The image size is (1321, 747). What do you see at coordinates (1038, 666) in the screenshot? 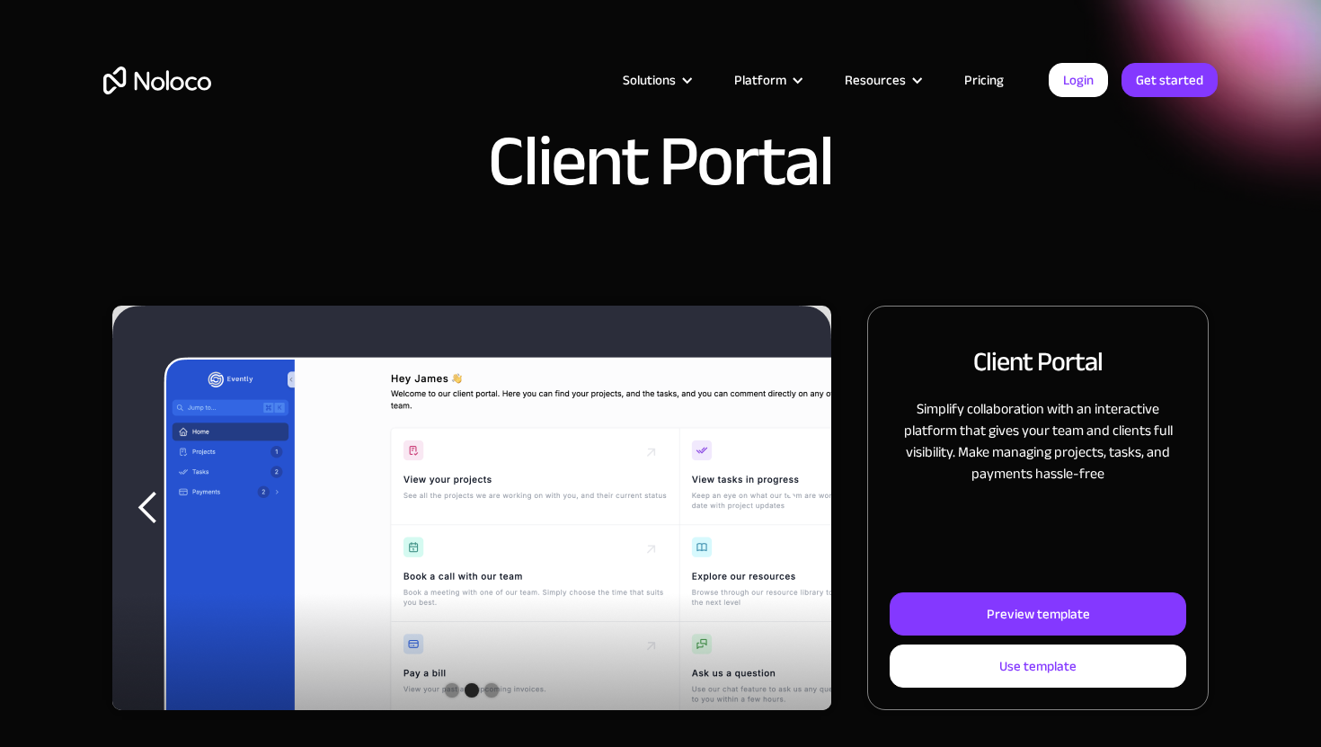
I see `a: Use template` at bounding box center [1038, 666].